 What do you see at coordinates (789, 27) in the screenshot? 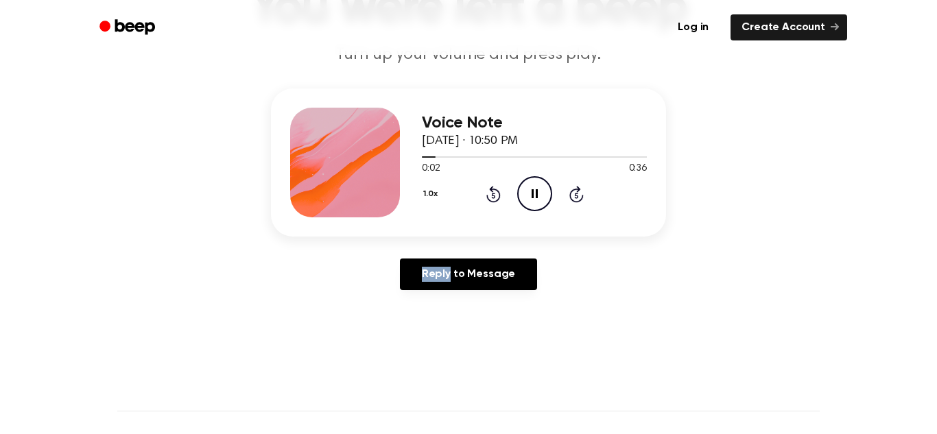
I see `a: Create Account` at bounding box center [789, 27].